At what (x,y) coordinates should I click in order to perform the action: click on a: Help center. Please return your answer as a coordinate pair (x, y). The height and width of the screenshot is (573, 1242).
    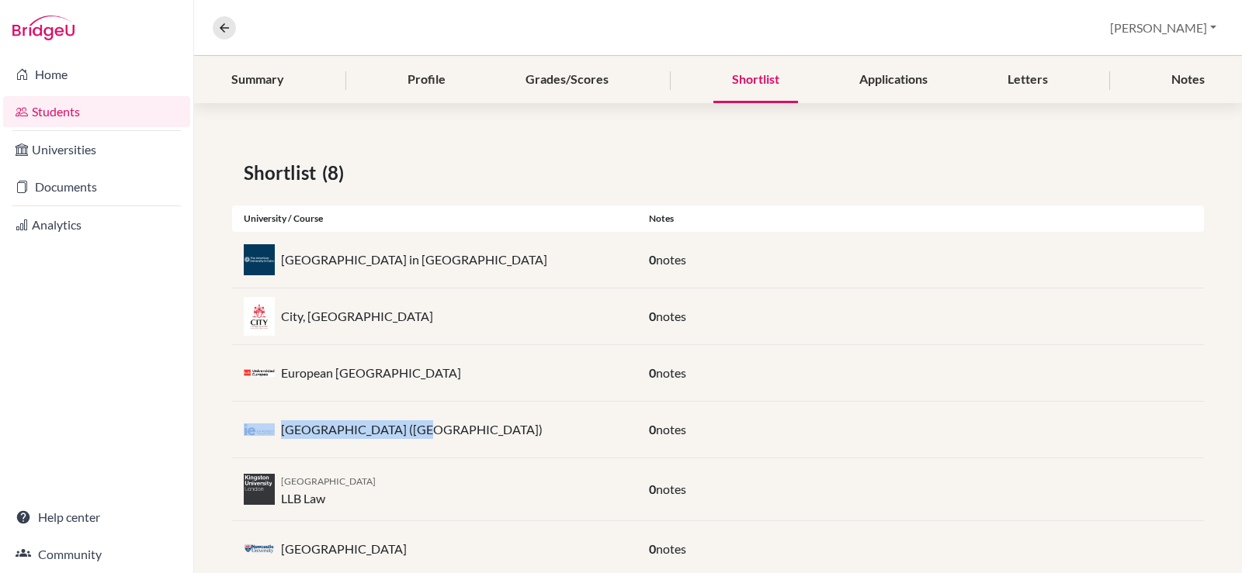
    Looking at the image, I should click on (96, 518).